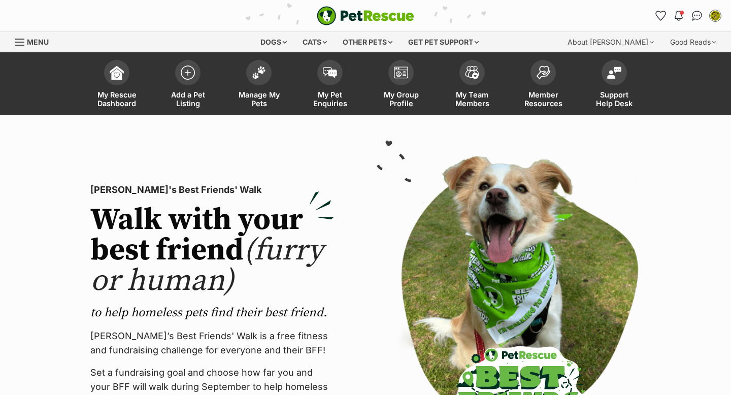 The height and width of the screenshot is (395, 731). What do you see at coordinates (330, 73) in the screenshot?
I see `img: pet-enquiries-icon-7e3ad2cf08bfb03b45e93fb7055b45f3efa6380592205ae92323e6603595dc1f.svg` at bounding box center [330, 73].